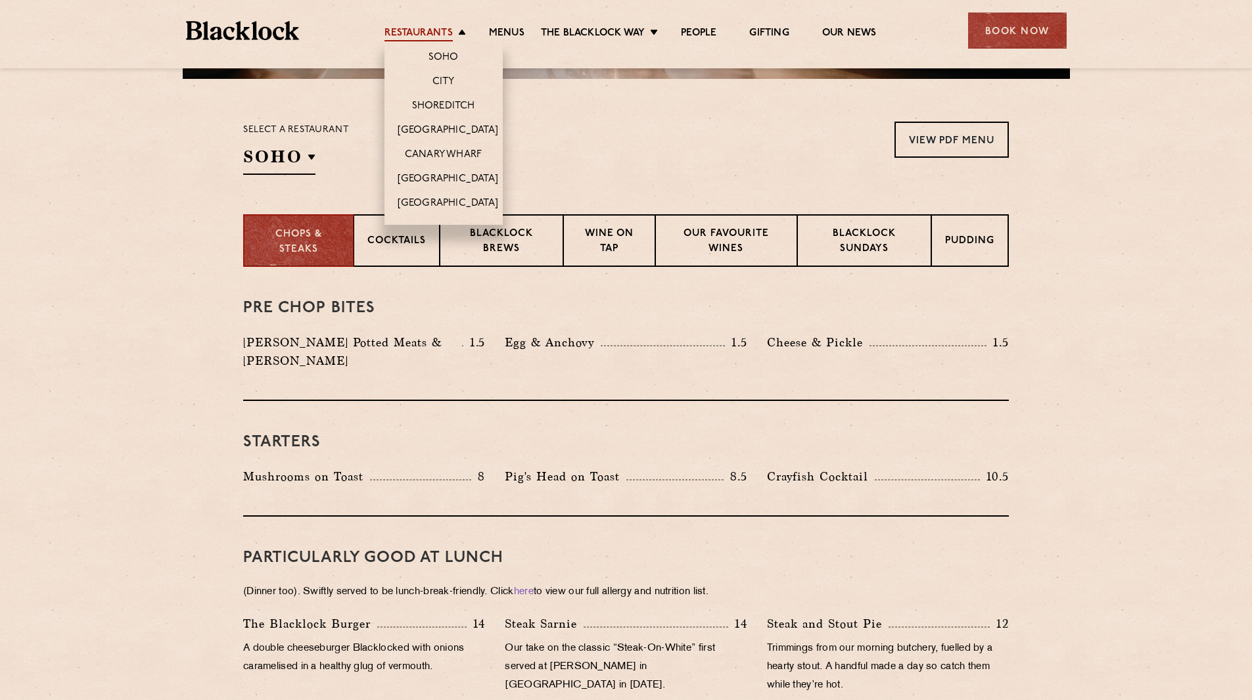  Describe the element at coordinates (310, 624) in the screenshot. I see `p: The Blacklock Burger` at that location.